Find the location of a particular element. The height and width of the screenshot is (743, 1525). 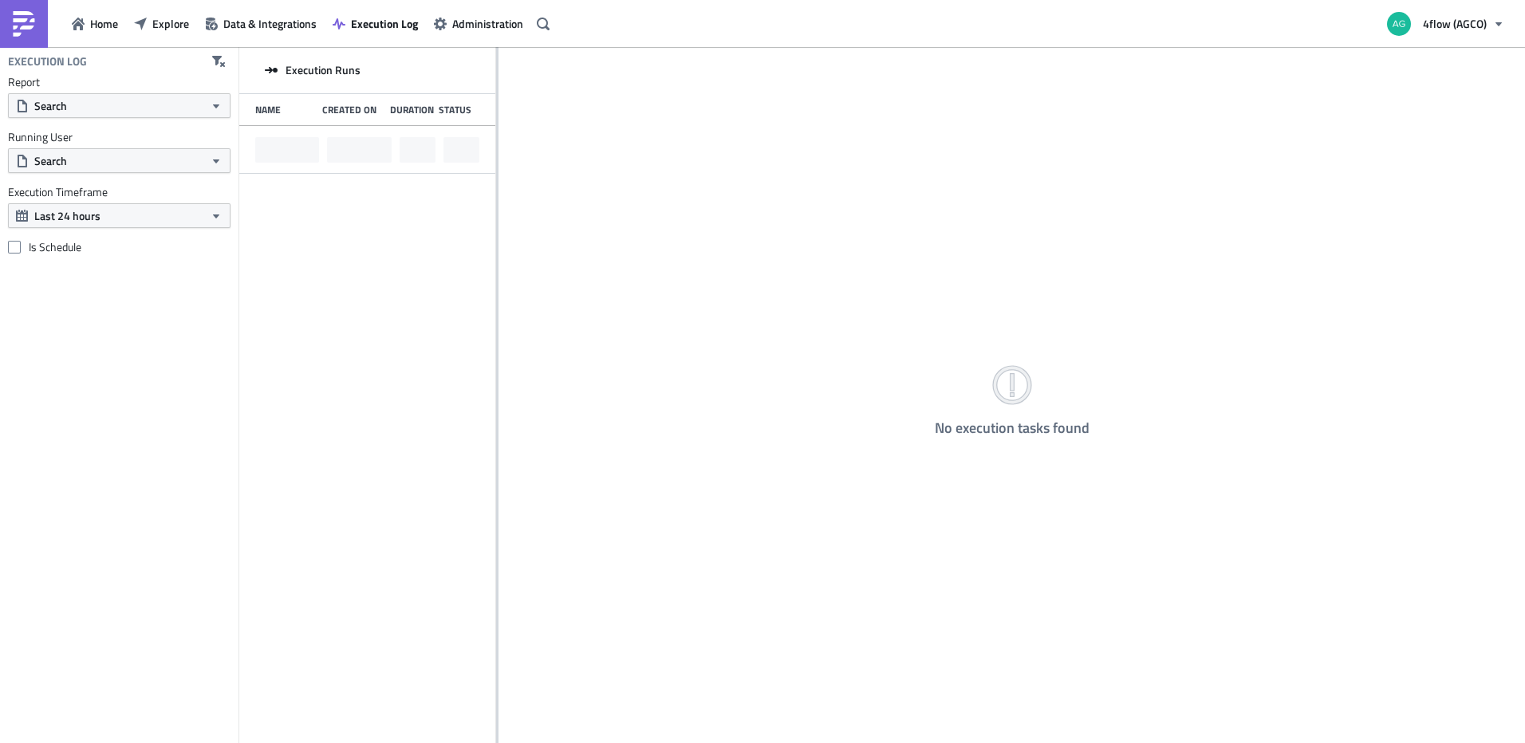

span: Last 24 hours is located at coordinates (67, 215).